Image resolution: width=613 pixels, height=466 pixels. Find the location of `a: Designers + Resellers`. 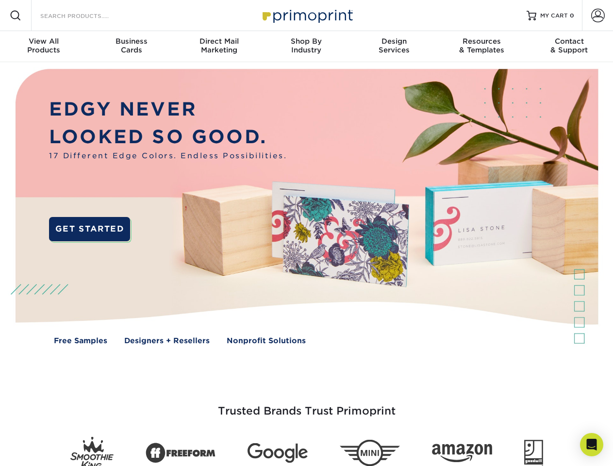

a: Designers + Resellers is located at coordinates (167, 341).